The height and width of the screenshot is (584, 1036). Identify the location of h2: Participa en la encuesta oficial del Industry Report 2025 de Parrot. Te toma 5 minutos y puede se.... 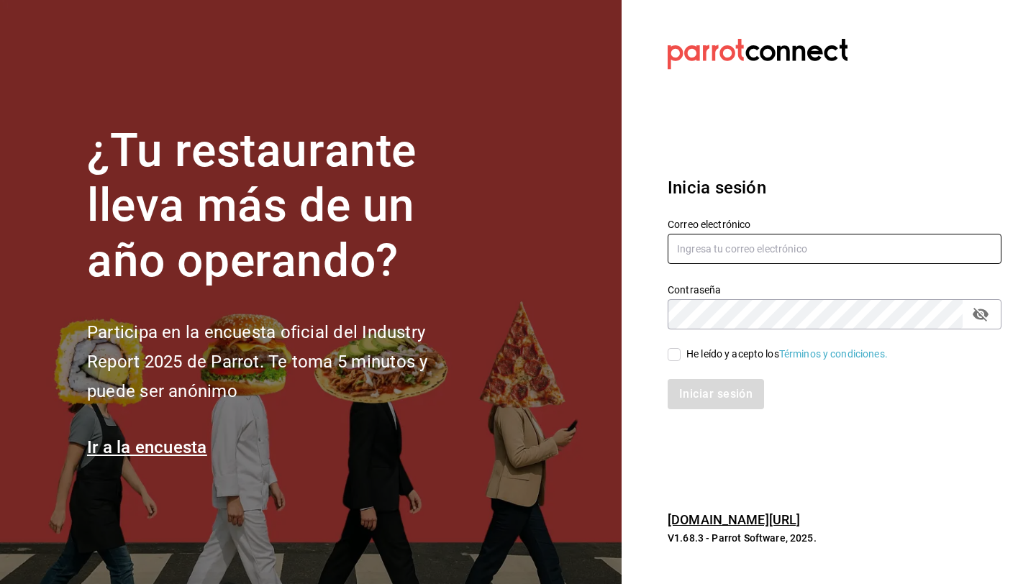
(281, 362).